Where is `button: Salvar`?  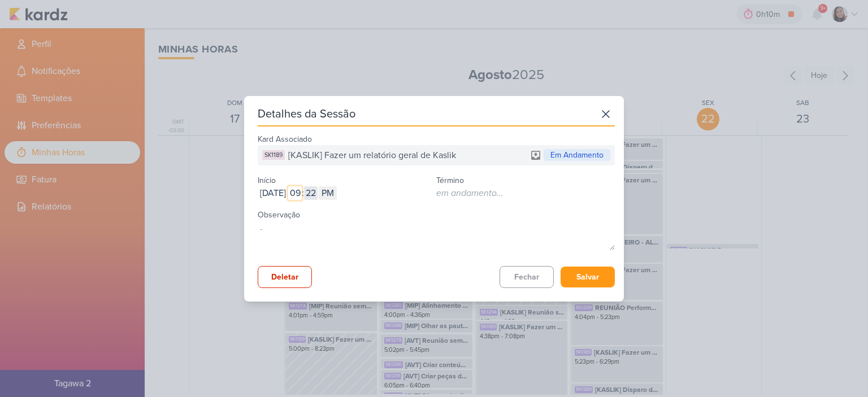
button: Salvar is located at coordinates (588, 277).